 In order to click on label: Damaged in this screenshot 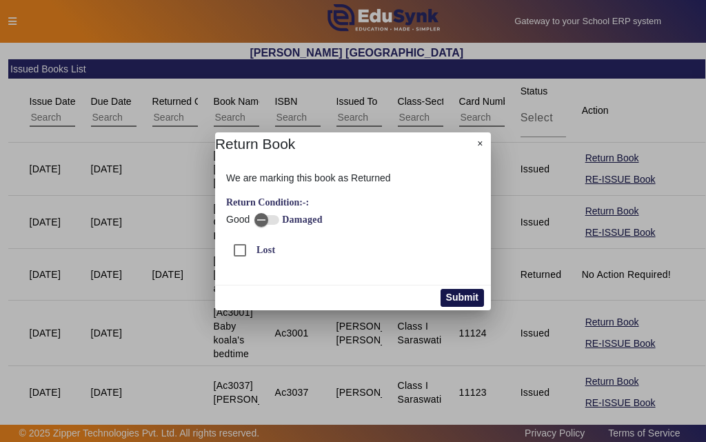, I will do `click(300, 219)`.